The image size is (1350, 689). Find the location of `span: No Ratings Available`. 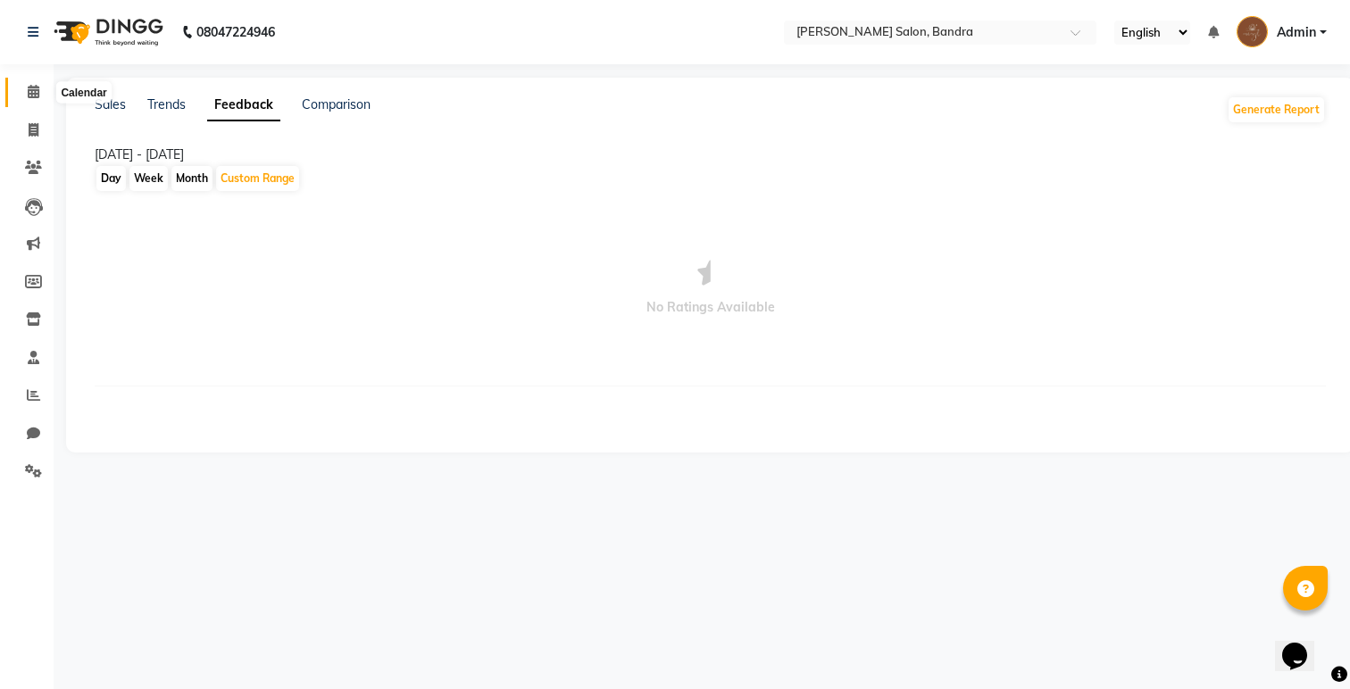

span: No Ratings Available is located at coordinates (710, 282).